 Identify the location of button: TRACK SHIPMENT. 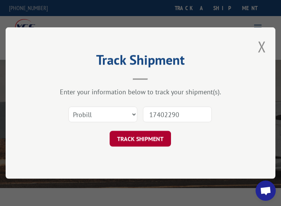
(140, 139).